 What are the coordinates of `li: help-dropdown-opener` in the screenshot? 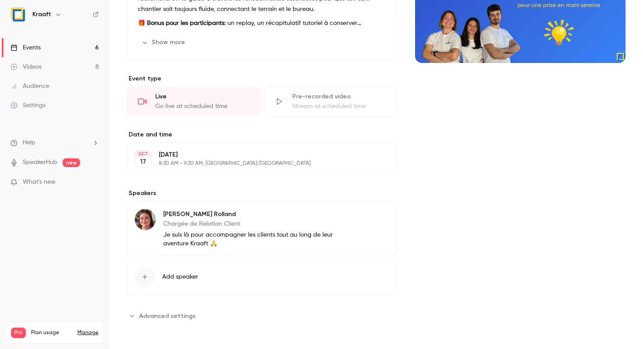 It's located at (55, 143).